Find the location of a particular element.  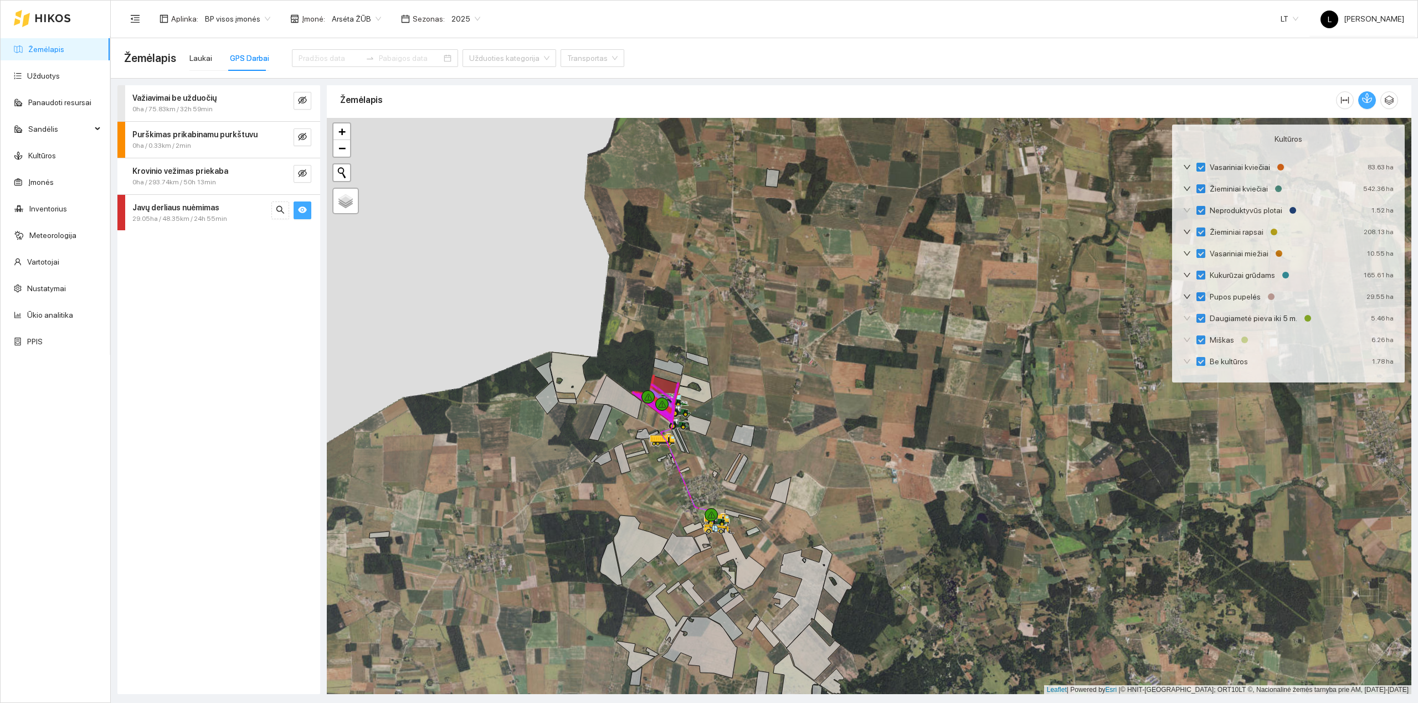

div: 5.46 ha is located at coordinates (1382, 318).